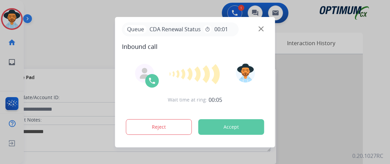 This screenshot has height=164, width=390. What do you see at coordinates (145, 73) in the screenshot?
I see `img: agent-avatar` at bounding box center [145, 73].